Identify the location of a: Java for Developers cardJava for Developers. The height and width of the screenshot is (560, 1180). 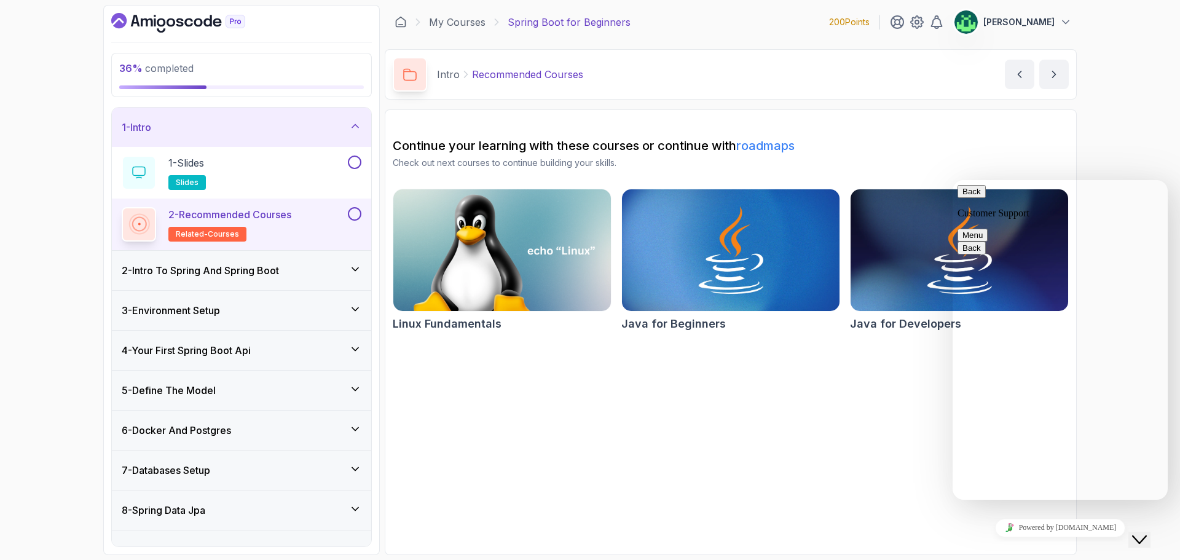
(959, 261).